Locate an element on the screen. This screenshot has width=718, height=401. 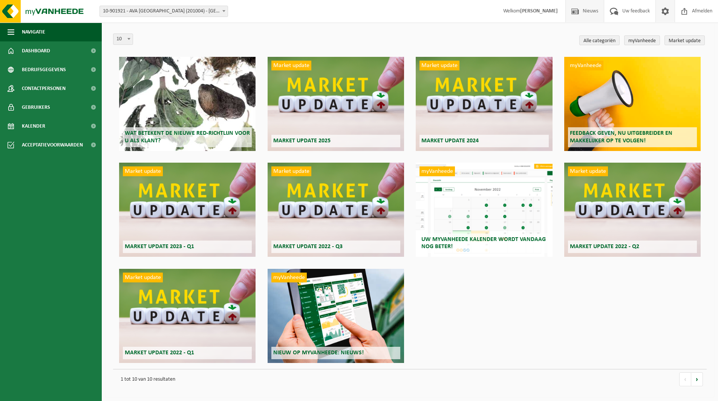
a: volgende is located at coordinates (697, 379).